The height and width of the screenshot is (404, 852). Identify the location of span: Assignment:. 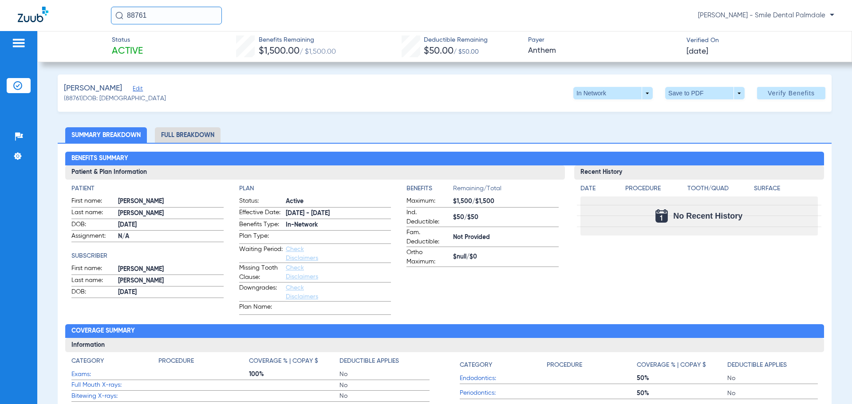
(93, 237).